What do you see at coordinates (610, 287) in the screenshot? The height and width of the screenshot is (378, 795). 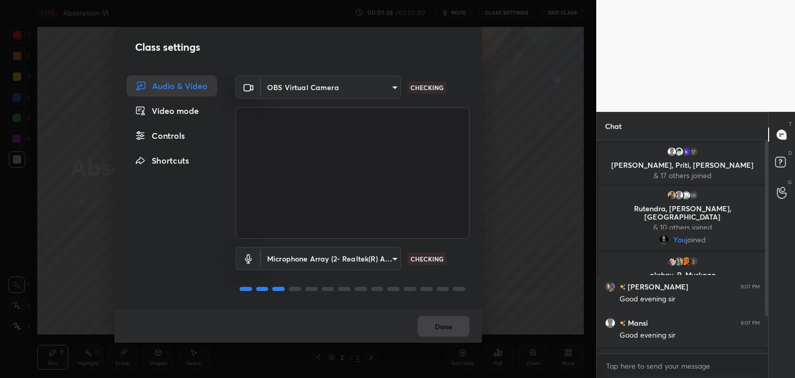 I see `img: 4394b64841ef4c47a7085118c5482d44.jpg` at bounding box center [610, 287].